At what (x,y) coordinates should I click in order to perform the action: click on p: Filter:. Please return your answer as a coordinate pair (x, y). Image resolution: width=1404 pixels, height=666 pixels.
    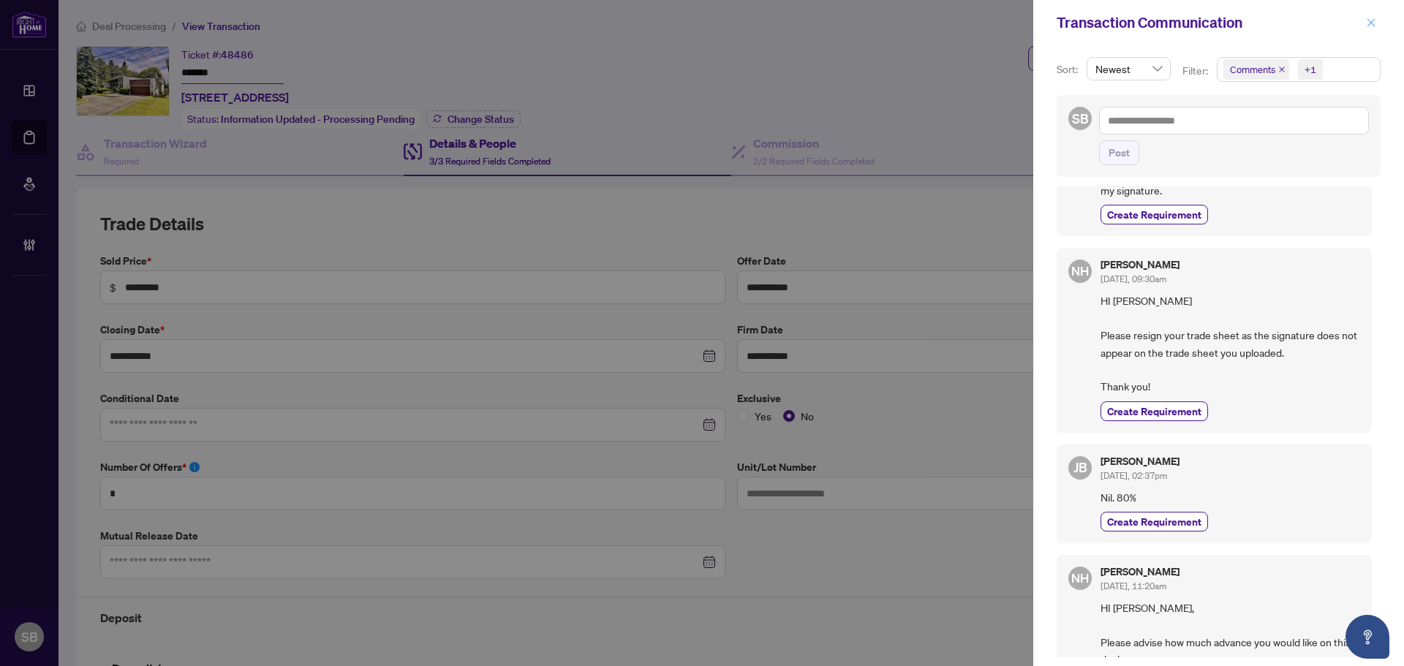
    Looking at the image, I should click on (1196, 71).